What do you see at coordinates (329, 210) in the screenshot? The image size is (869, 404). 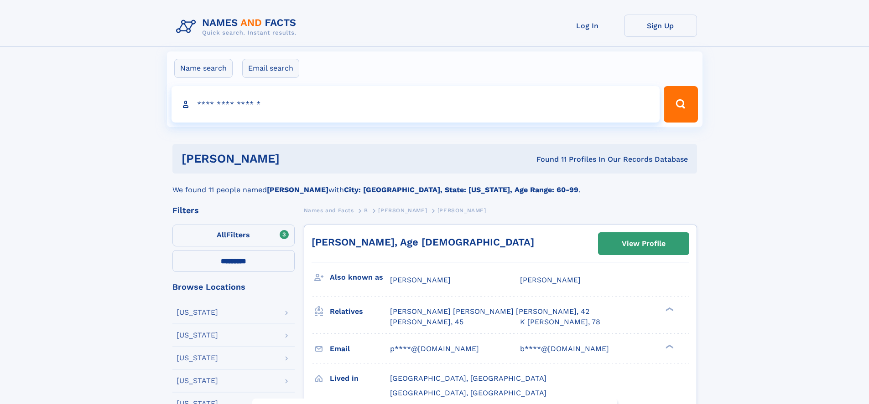 I see `a: Names and Facts` at bounding box center [329, 210].